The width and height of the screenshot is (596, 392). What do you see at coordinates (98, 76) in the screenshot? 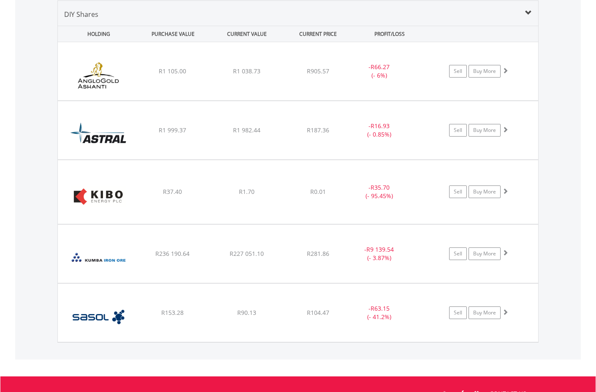
I see `img: EQU.ZA.ANG.png` at bounding box center [98, 76].